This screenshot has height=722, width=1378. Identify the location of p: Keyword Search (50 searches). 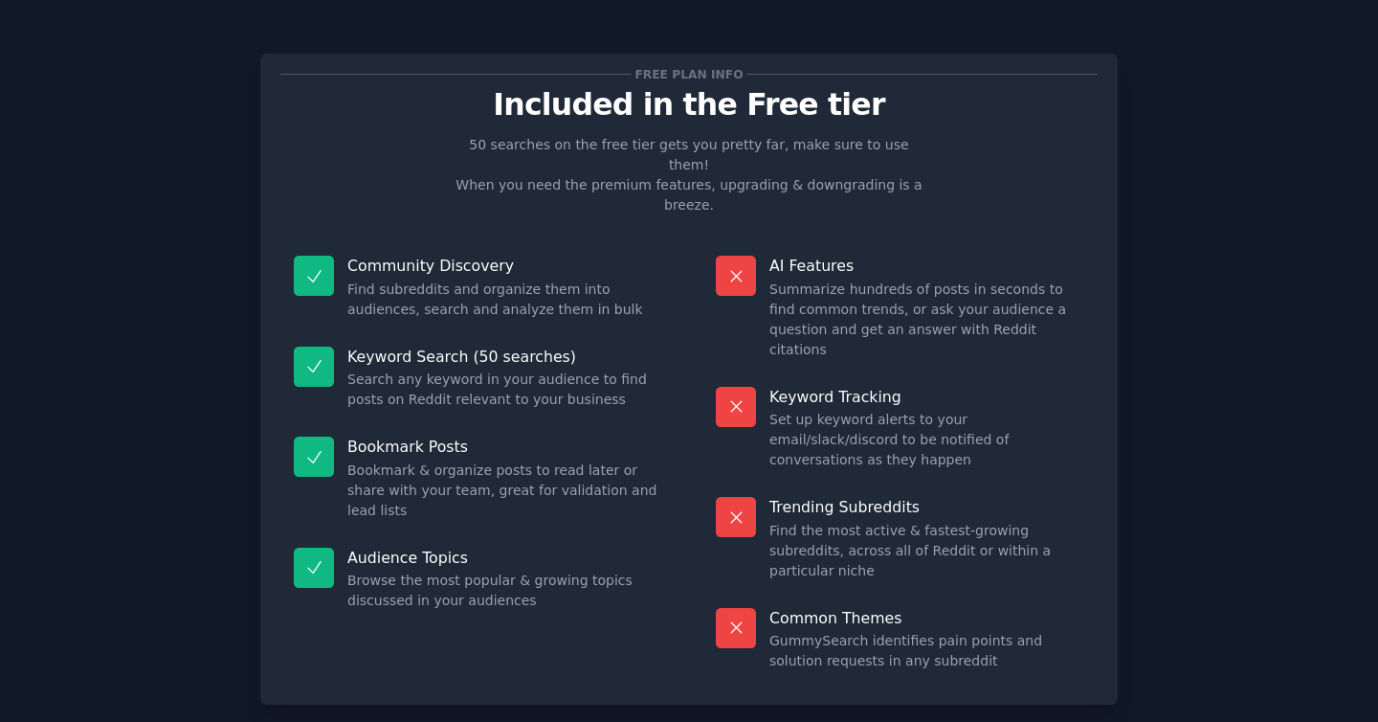
(504, 356).